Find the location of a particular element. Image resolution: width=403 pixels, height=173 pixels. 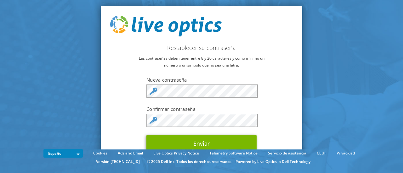

li: Powered by Live Optics, a Dell Technology is located at coordinates (273, 162).